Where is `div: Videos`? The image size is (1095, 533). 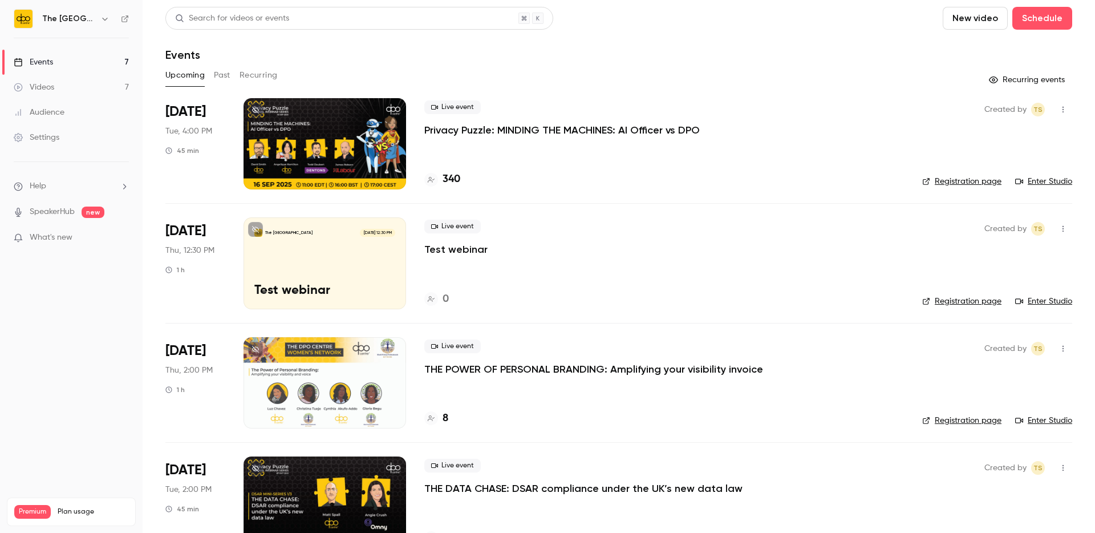 div: Videos is located at coordinates (34, 87).